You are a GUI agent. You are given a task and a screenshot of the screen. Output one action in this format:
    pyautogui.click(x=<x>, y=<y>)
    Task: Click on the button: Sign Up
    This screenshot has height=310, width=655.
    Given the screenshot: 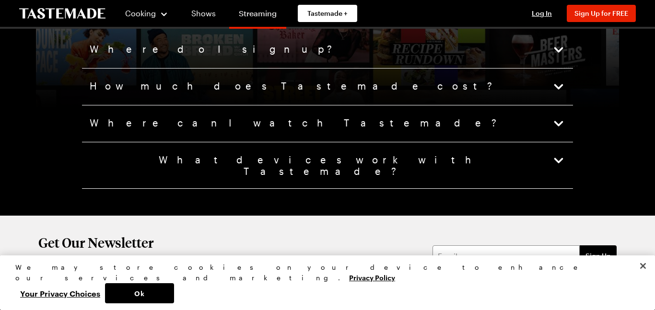 What is the action you would take?
    pyautogui.click(x=598, y=256)
    